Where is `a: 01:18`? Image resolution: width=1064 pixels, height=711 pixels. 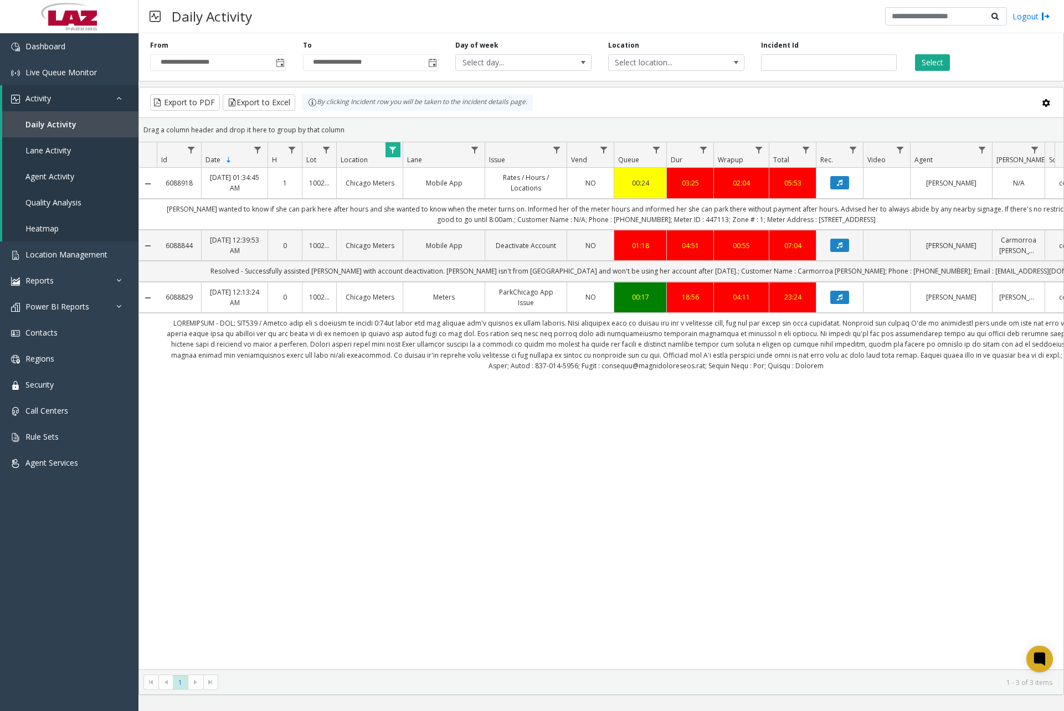
a: 01:18 is located at coordinates (640, 245).